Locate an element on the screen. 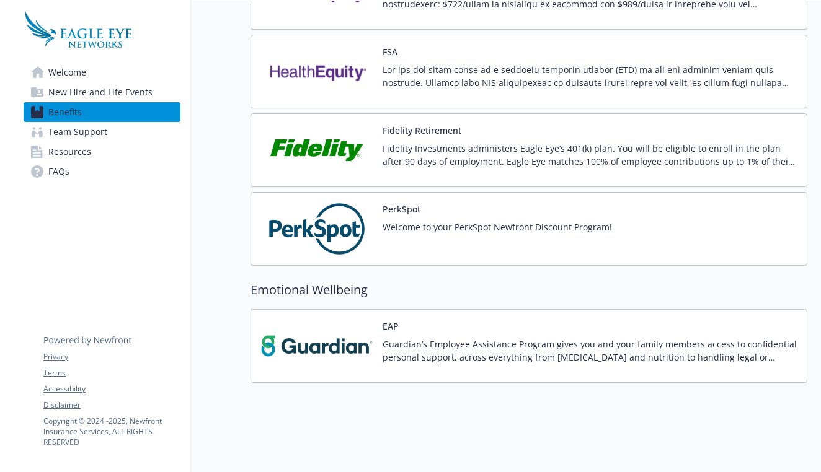 The height and width of the screenshot is (472, 821). button: PerkSpot is located at coordinates (401, 209).